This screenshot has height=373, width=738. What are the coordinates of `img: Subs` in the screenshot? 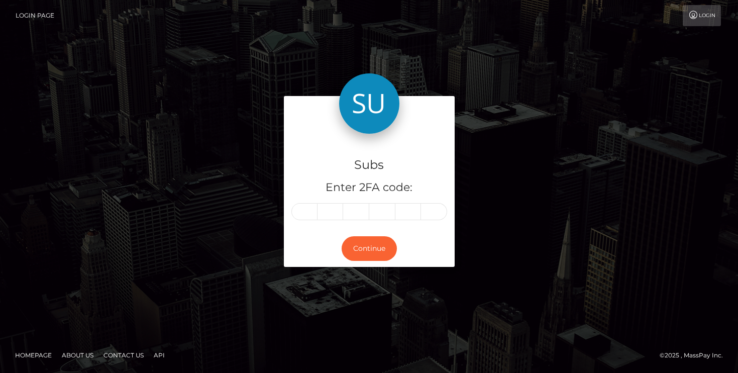 It's located at (369, 103).